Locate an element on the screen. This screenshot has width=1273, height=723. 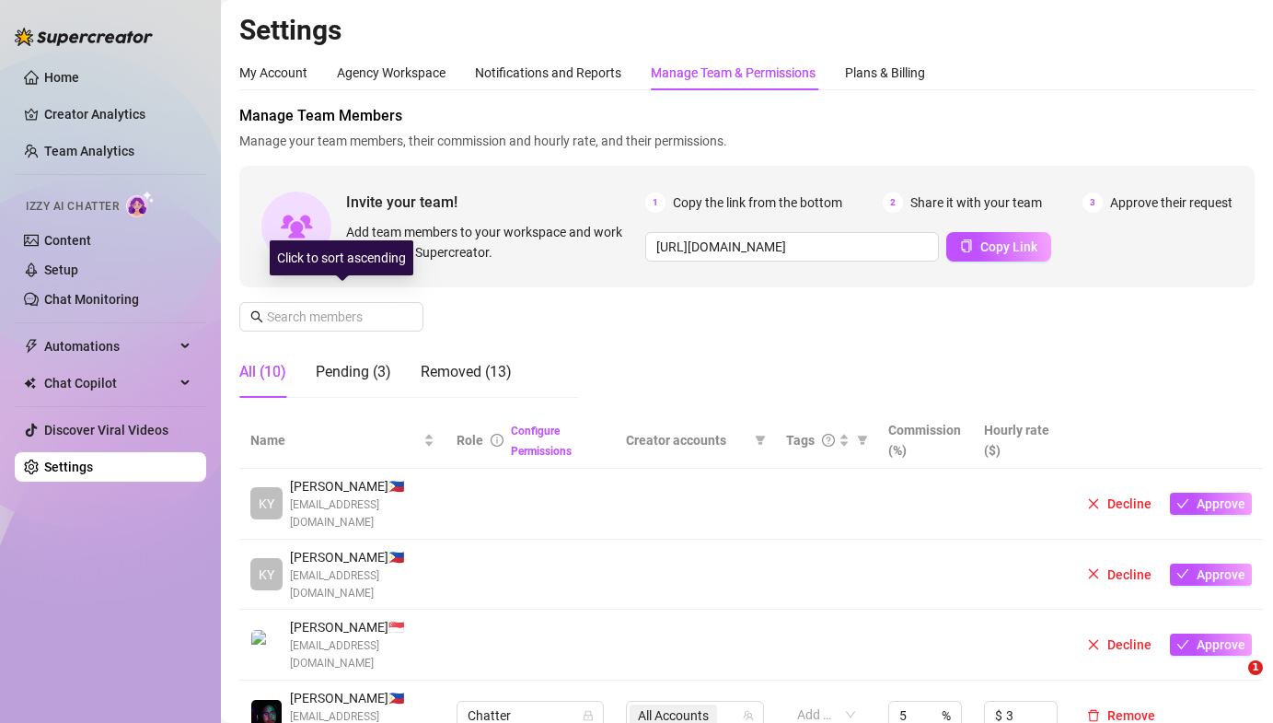
img: Chat Copilot is located at coordinates (29, 383).